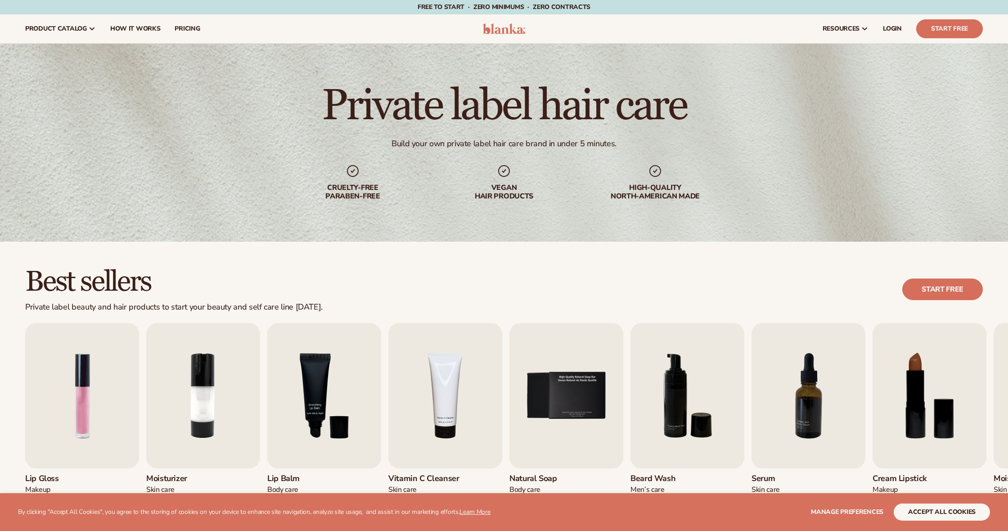  Describe the element at coordinates (504, 29) in the screenshot. I see `img: logo` at that location.